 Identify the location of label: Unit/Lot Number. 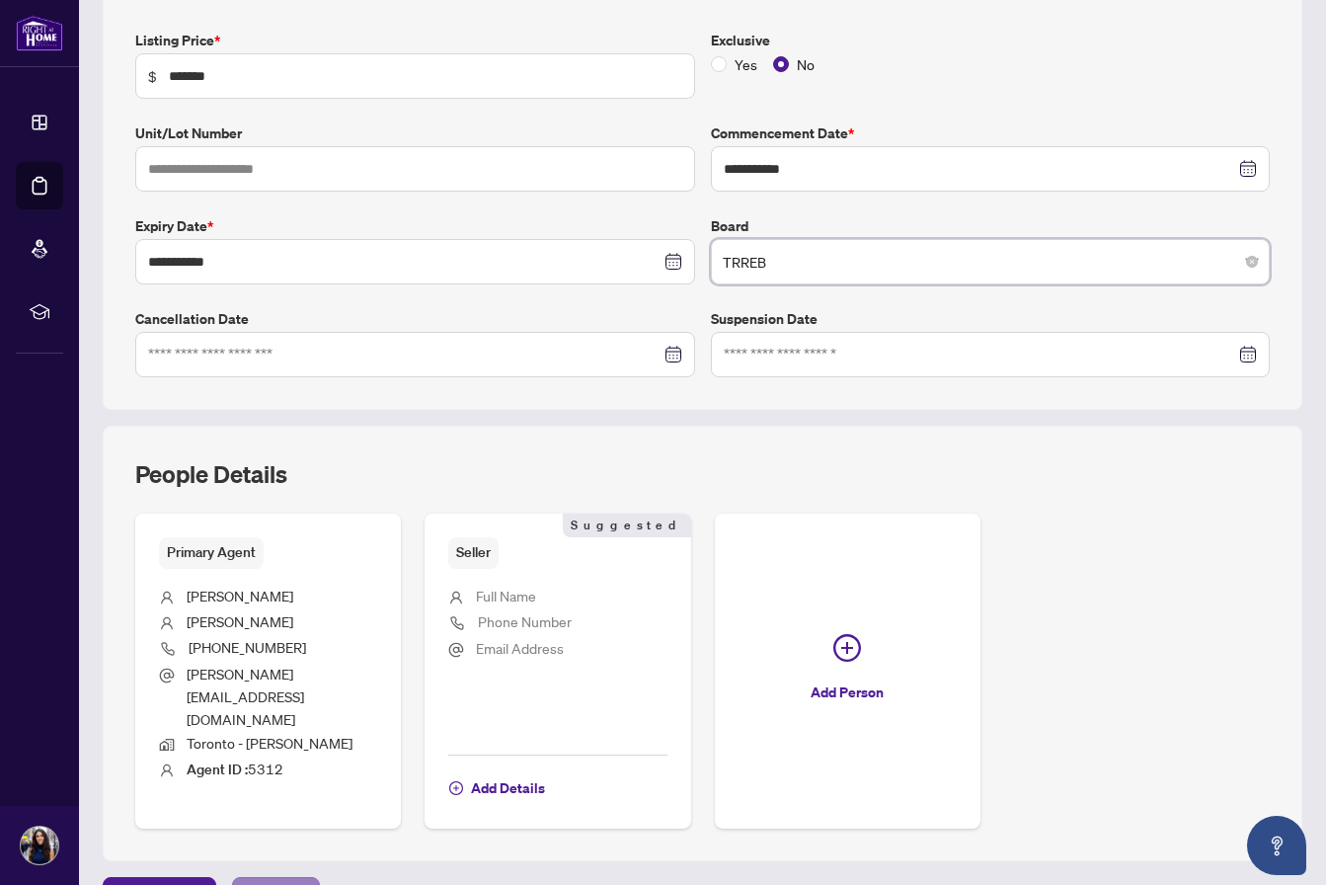
(415, 133).